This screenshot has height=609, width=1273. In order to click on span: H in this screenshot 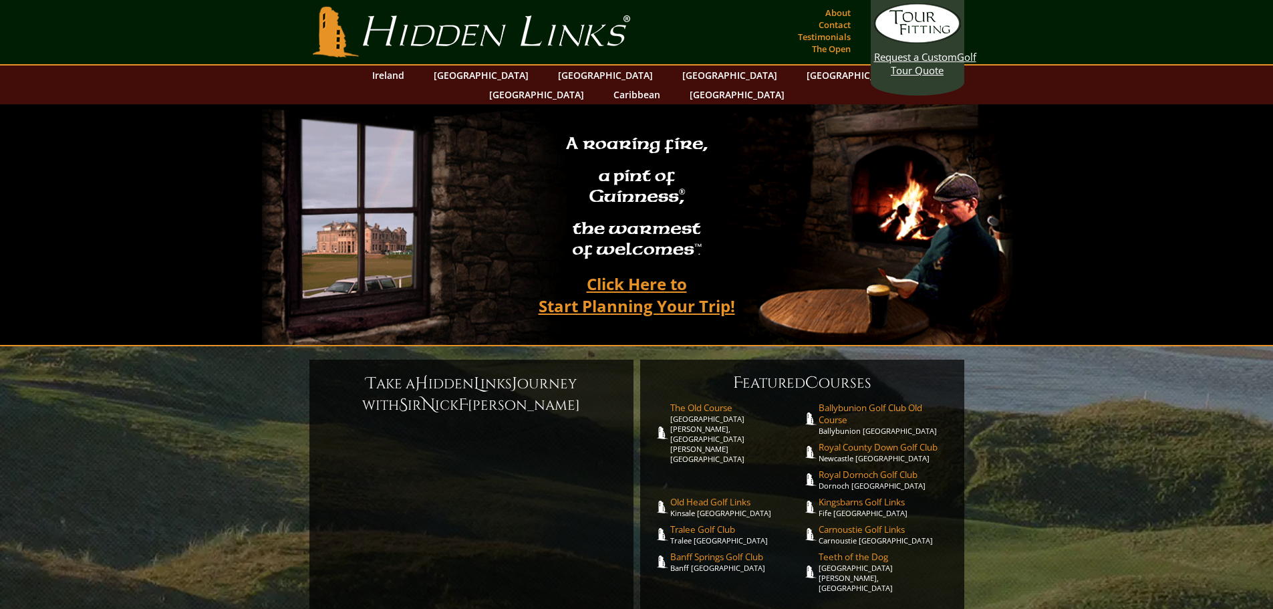, I will do `click(422, 384)`.